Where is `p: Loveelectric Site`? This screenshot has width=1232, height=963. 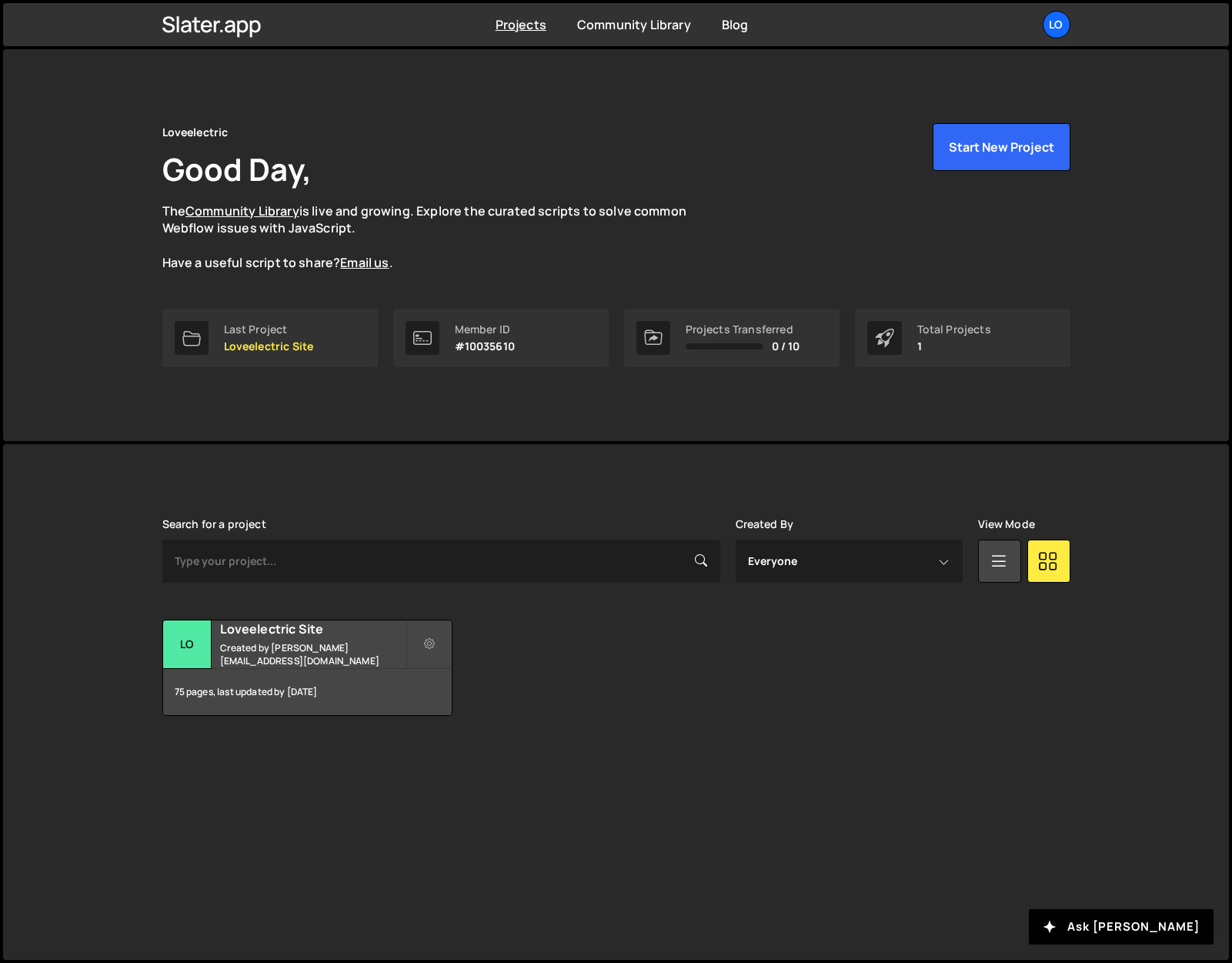 p: Loveelectric Site is located at coordinates (268, 347).